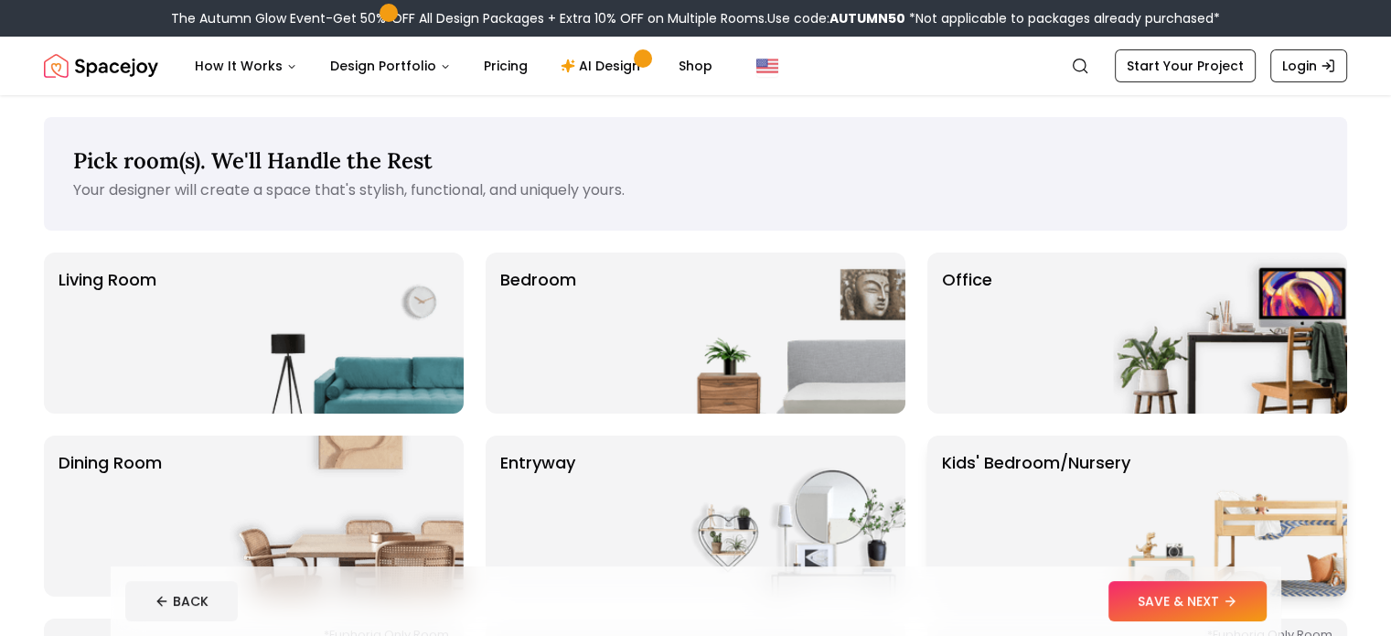 This screenshot has height=636, width=1391. What do you see at coordinates (695, 66) in the screenshot?
I see `a: Shop` at bounding box center [695, 66].